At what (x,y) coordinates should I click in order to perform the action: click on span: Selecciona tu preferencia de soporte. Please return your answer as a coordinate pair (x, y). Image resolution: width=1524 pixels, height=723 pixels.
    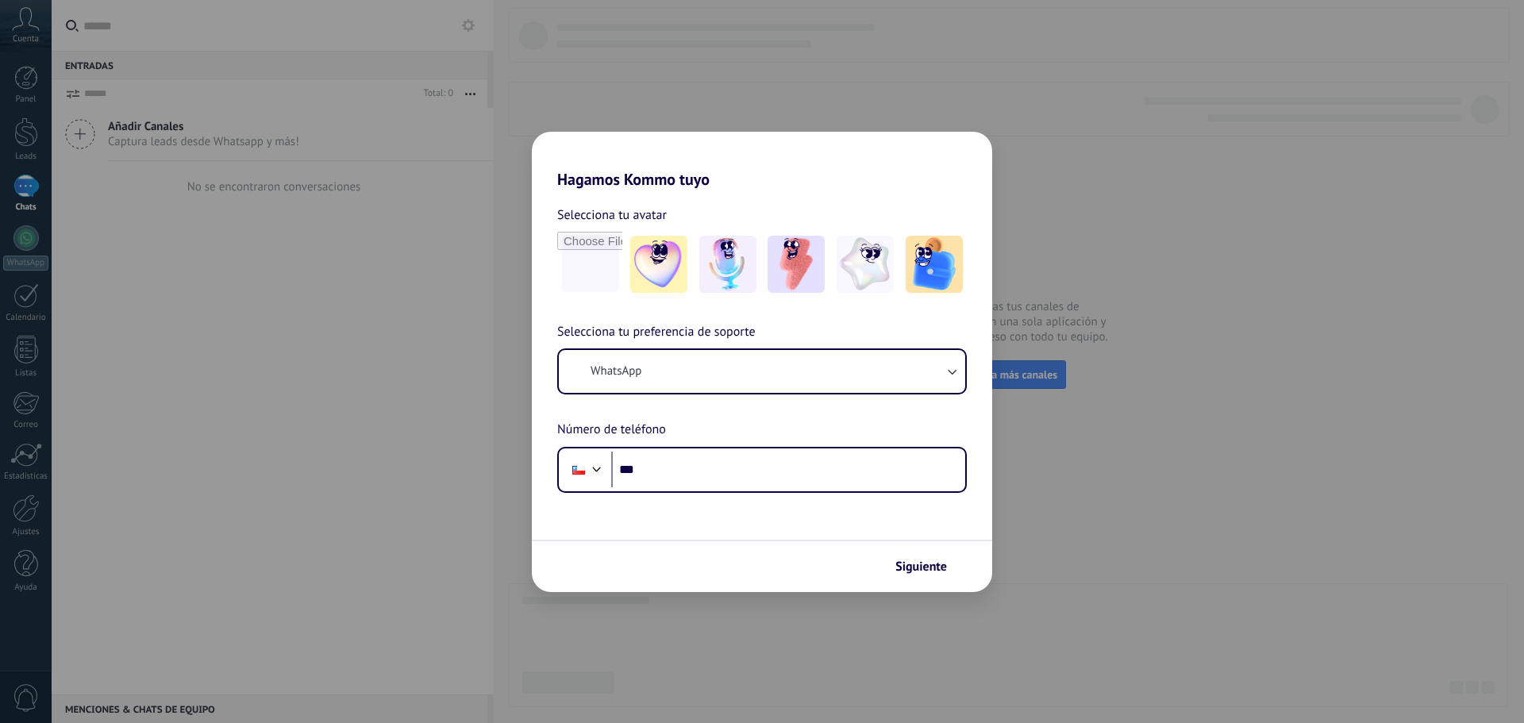
    Looking at the image, I should click on (657, 333).